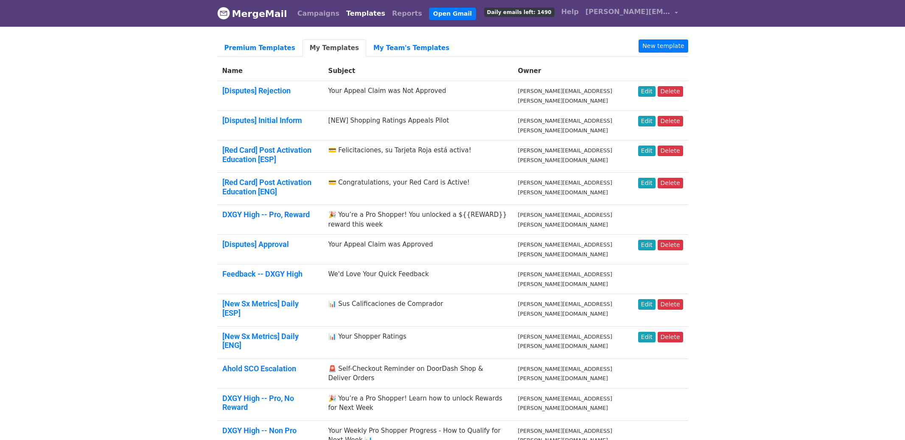 The width and height of the screenshot is (905, 440). What do you see at coordinates (418, 279) in the screenshot?
I see `td: We'd Love Your Quick Feedback` at bounding box center [418, 279].